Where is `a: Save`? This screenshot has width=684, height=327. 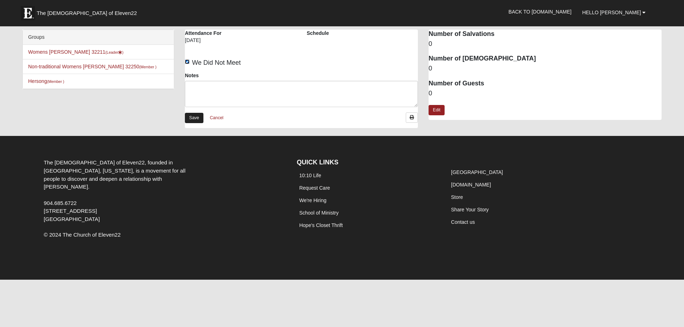
a: Save is located at coordinates (194, 118).